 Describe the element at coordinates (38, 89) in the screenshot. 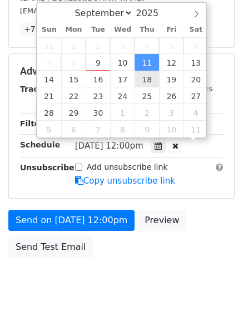

I see `strong: Tracking` at that location.